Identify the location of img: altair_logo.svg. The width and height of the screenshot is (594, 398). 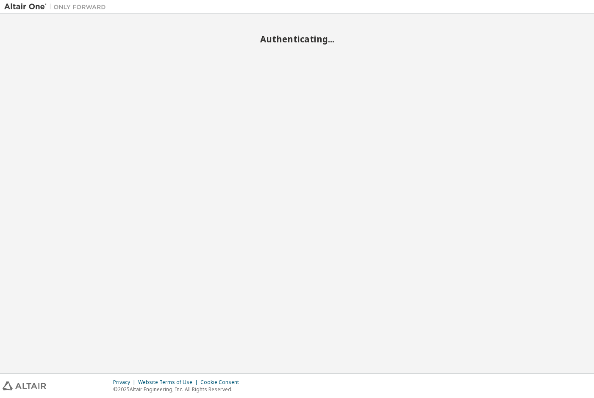
(24, 385).